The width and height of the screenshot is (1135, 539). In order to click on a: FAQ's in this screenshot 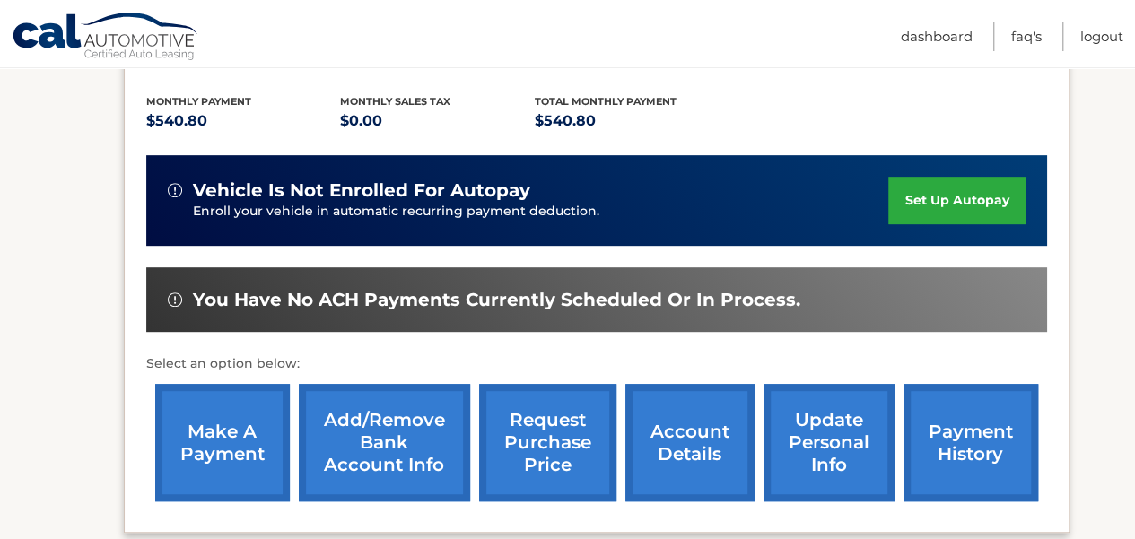, I will do `click(1026, 36)`.